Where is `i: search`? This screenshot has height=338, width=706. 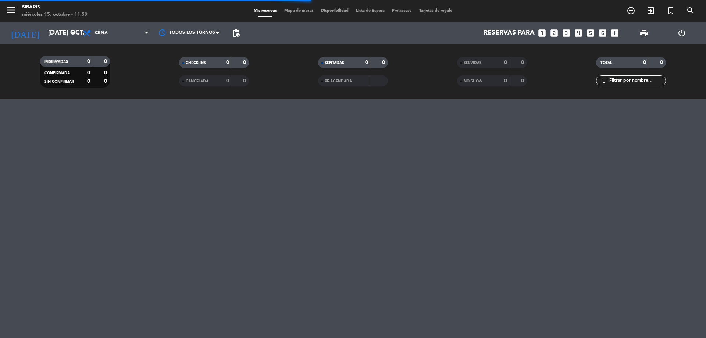
i: search is located at coordinates (691, 11).